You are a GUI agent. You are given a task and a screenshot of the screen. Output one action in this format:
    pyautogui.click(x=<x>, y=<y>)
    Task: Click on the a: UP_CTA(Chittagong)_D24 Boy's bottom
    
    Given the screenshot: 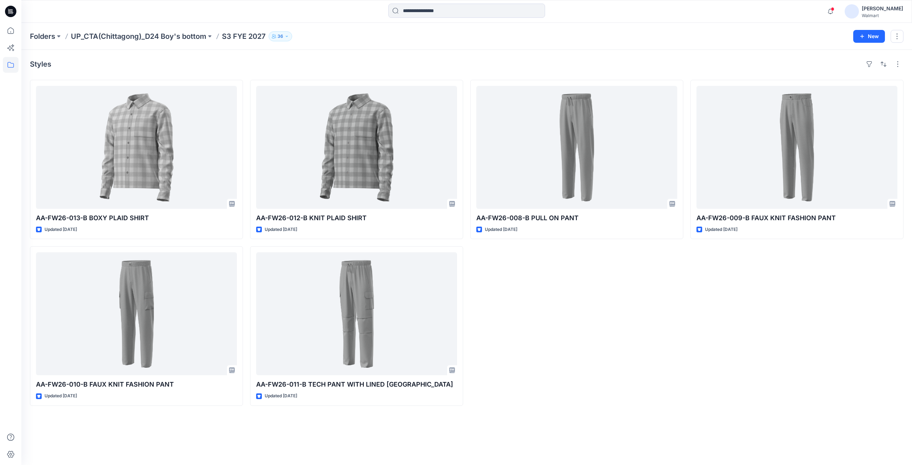 What is the action you would take?
    pyautogui.click(x=139, y=36)
    